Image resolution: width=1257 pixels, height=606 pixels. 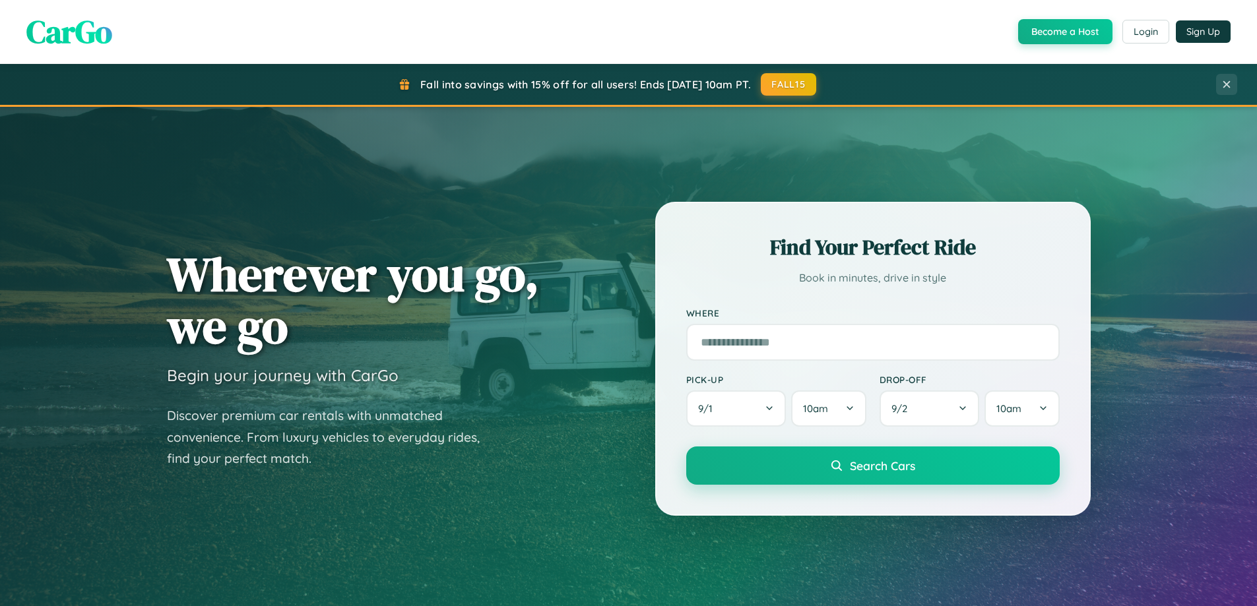 I want to click on button: Search Cars, so click(x=873, y=466).